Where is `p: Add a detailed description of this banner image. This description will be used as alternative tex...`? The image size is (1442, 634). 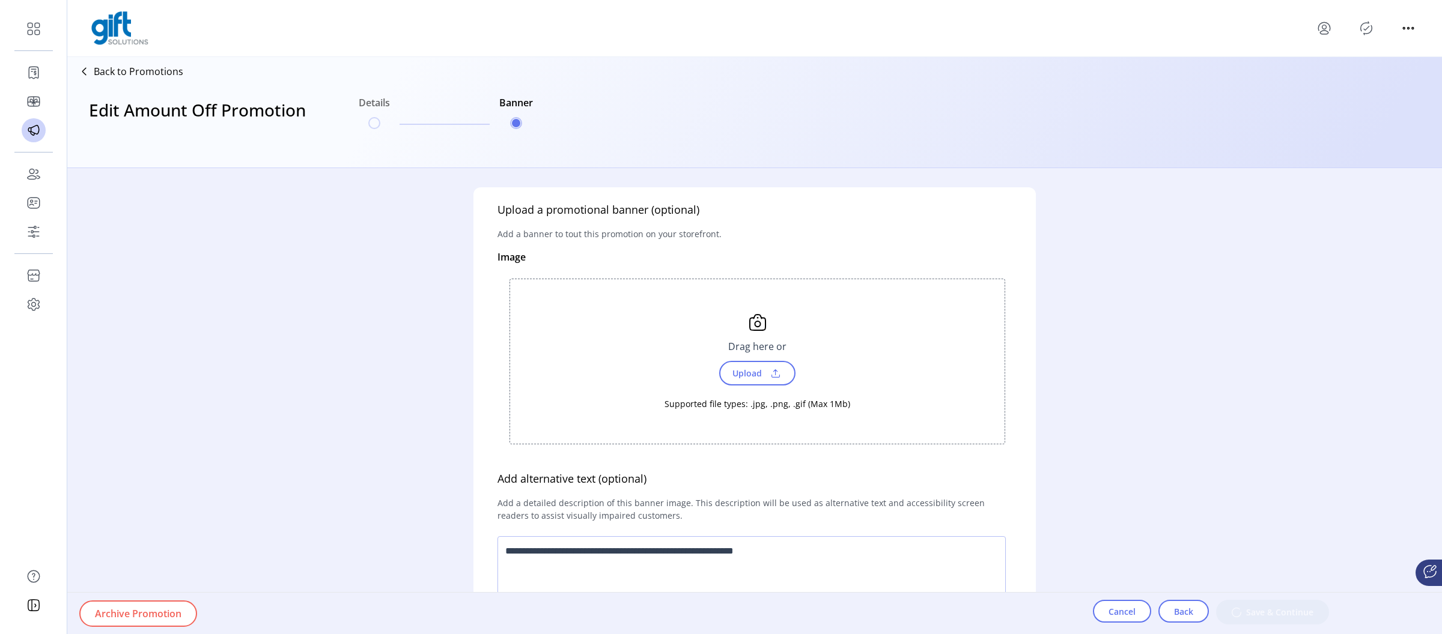
p: Add a detailed description of this banner image. This description will be used as alternative tex... is located at coordinates (754, 509).